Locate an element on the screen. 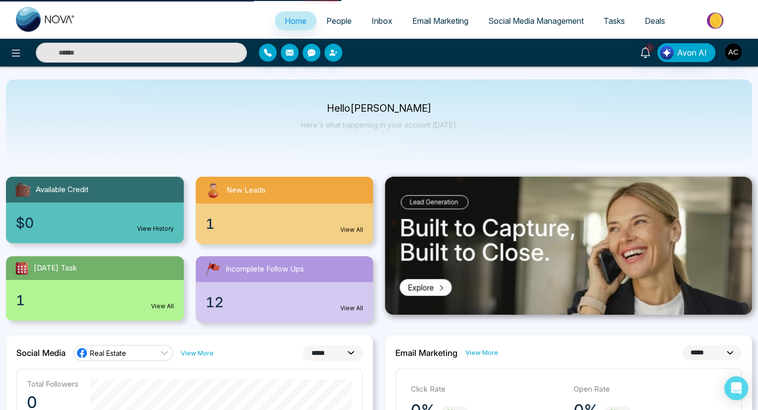  span: 5 is located at coordinates (650, 48).